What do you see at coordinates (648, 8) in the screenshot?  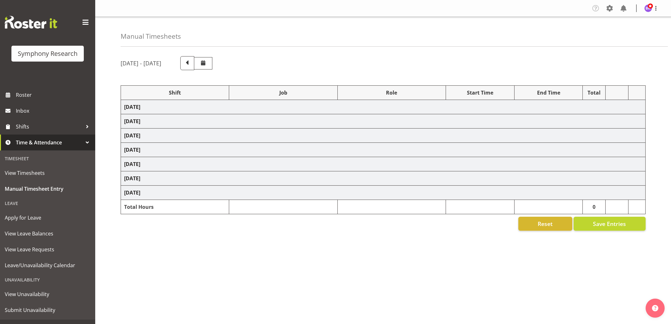 I see `img: bhavik-kanna1260.jpg` at bounding box center [648, 8].